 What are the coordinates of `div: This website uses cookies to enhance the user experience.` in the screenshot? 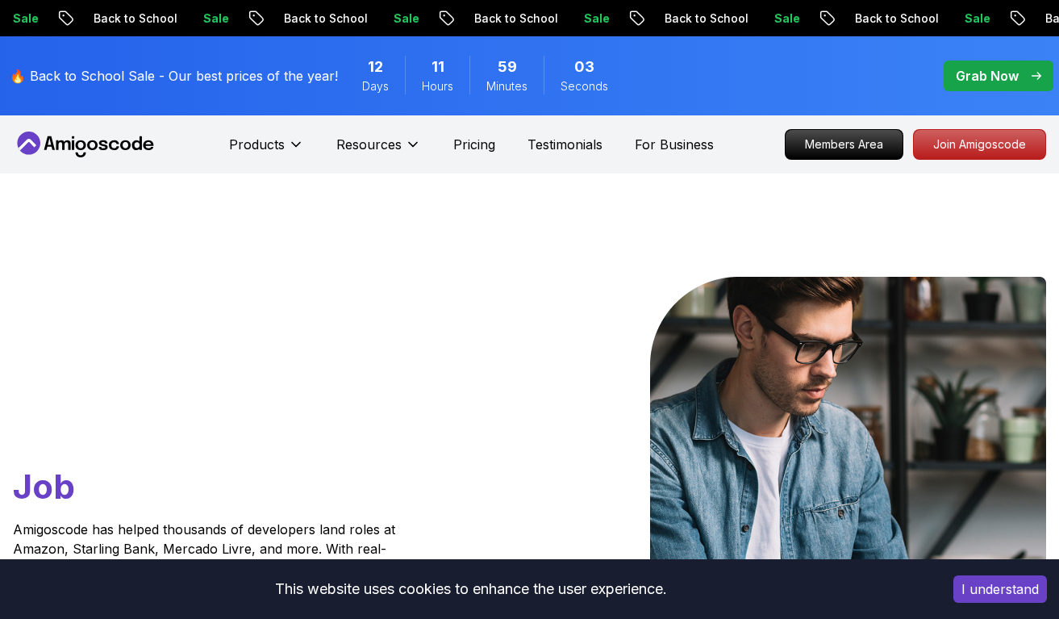 It's located at (470, 589).